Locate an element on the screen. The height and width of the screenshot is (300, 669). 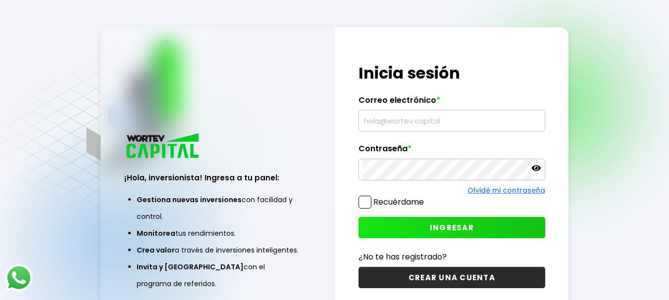
button: CREAR UNA CUENTA is located at coordinates (451, 278).